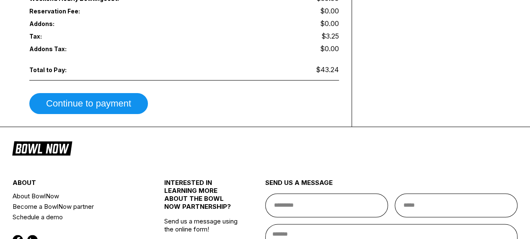 Image resolution: width=530 pixels, height=239 pixels. Describe the element at coordinates (60, 36) in the screenshot. I see `span: Tax:` at that location.